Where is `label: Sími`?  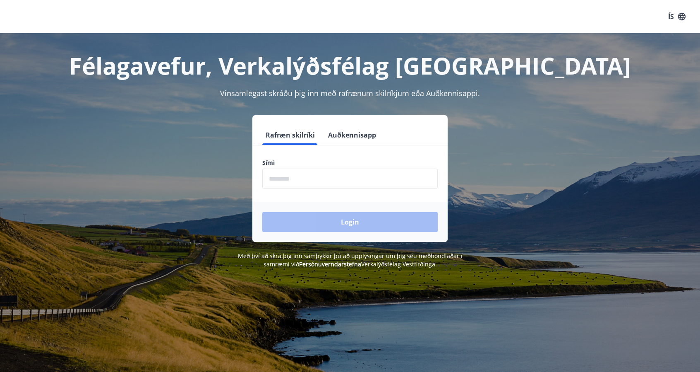
label: Sími is located at coordinates (350, 163).